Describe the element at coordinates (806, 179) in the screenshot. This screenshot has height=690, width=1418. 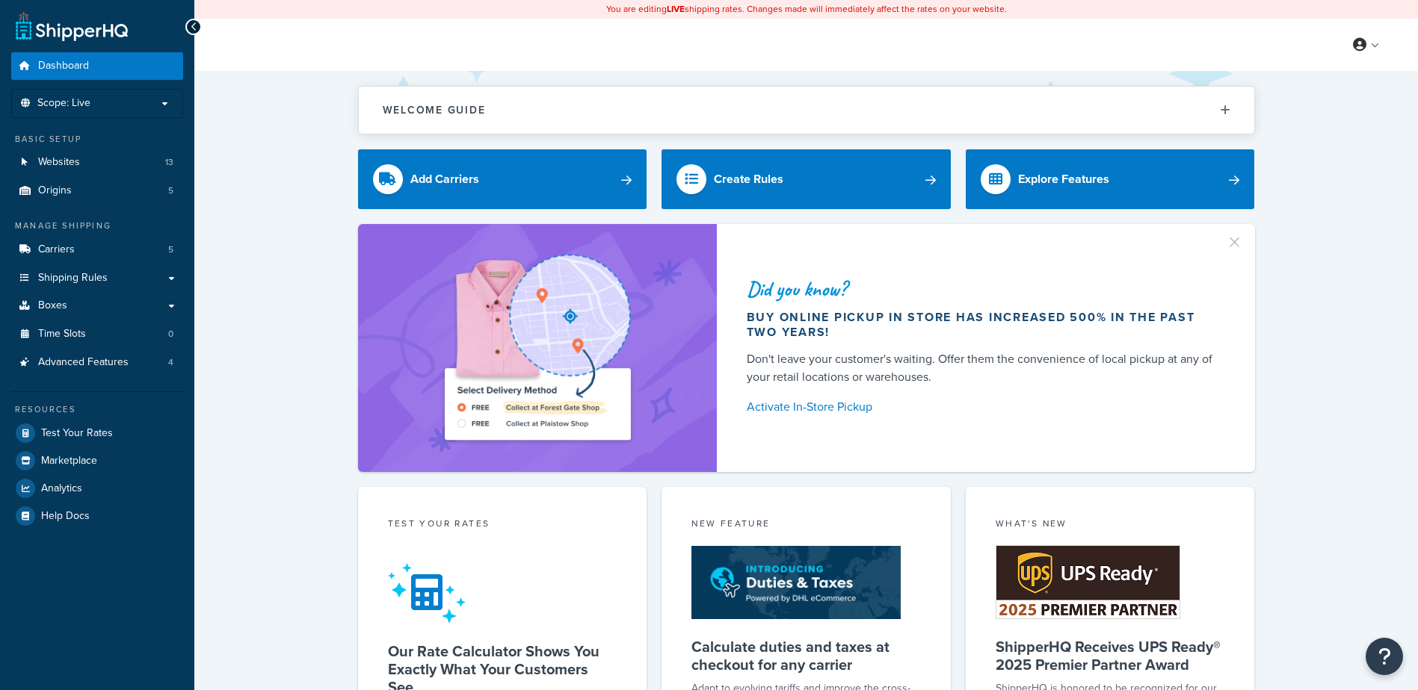
I see `a: Create Rules` at that location.